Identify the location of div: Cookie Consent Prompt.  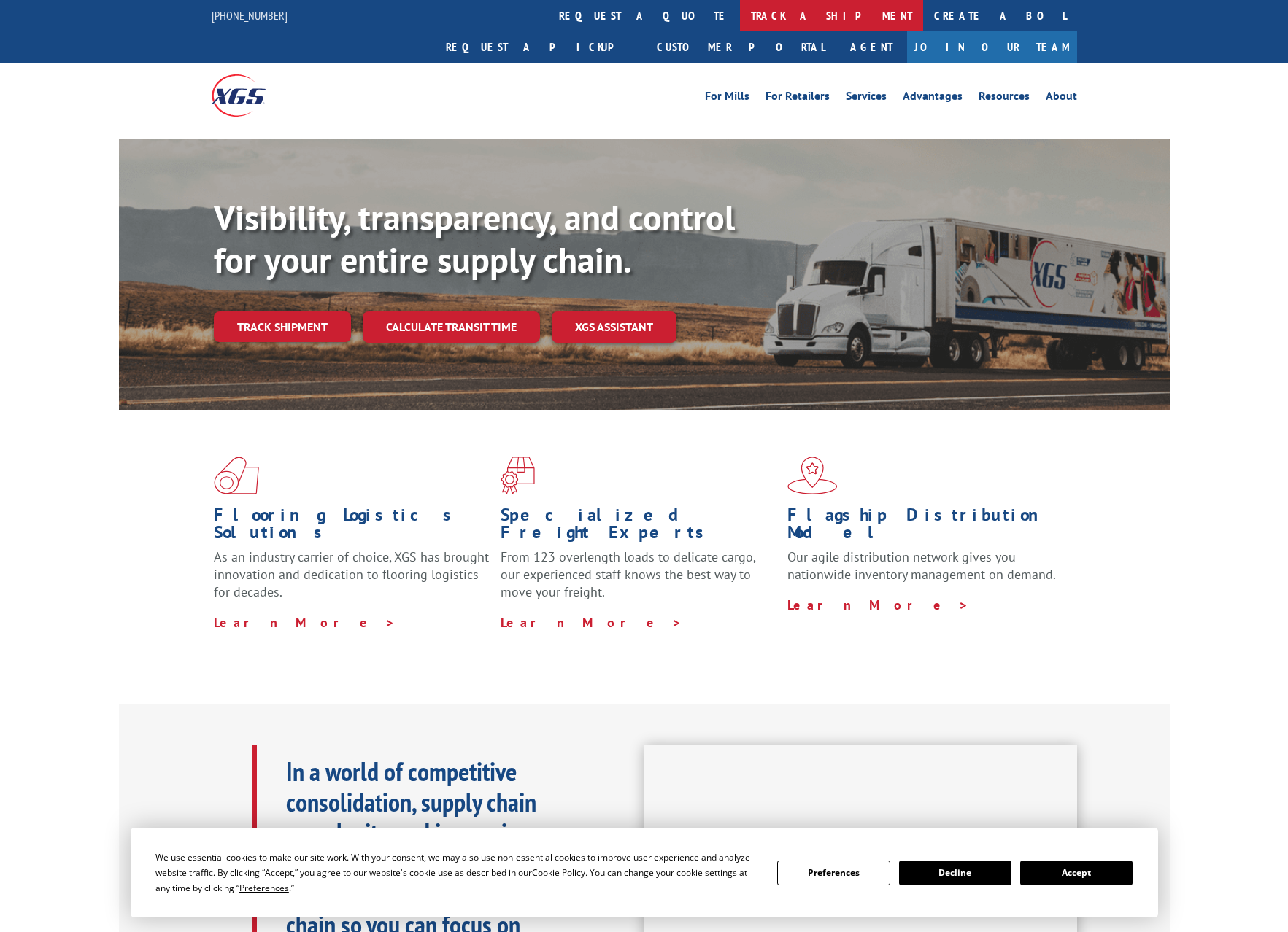
(644, 873).